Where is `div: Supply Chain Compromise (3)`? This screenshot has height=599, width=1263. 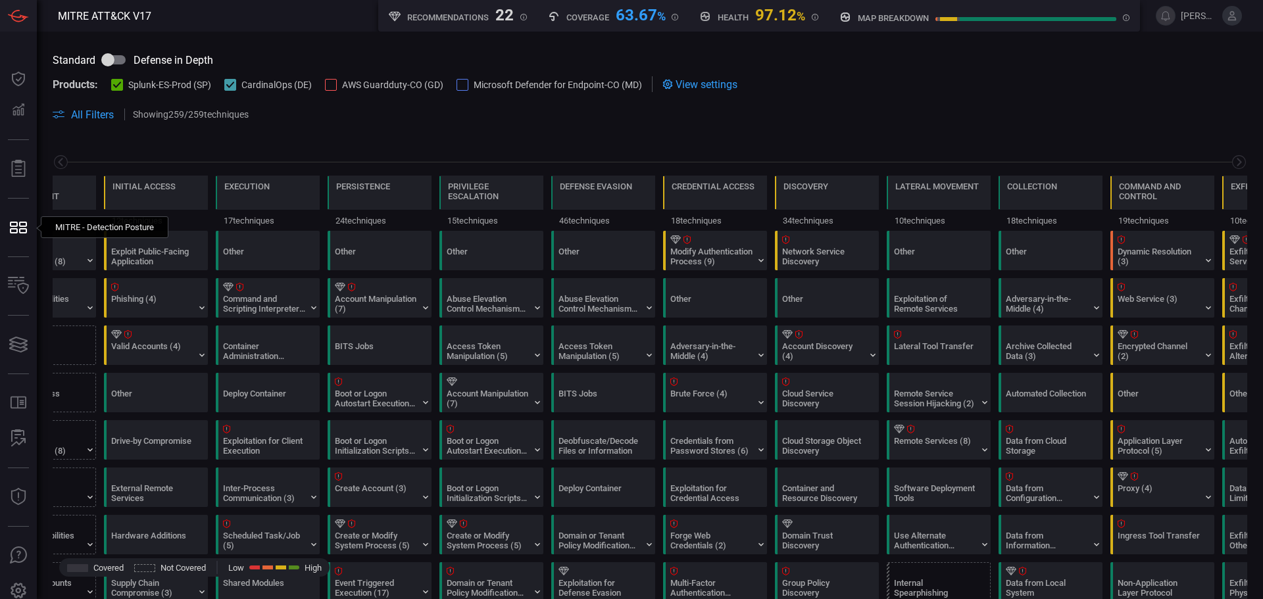 div: Supply Chain Compromise (3) is located at coordinates (152, 588).